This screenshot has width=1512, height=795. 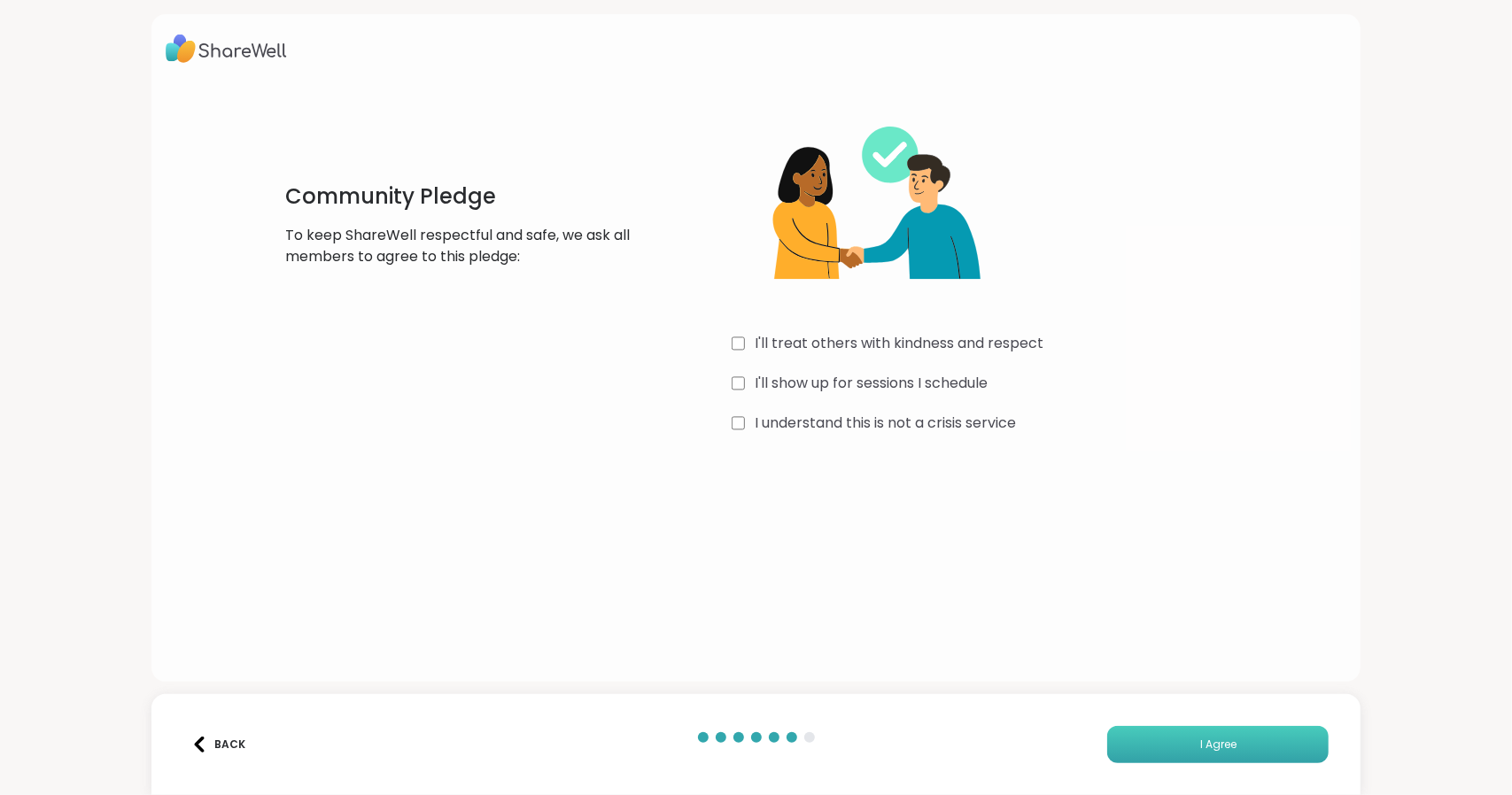 What do you see at coordinates (218, 745) in the screenshot?
I see `div: Back` at bounding box center [218, 745].